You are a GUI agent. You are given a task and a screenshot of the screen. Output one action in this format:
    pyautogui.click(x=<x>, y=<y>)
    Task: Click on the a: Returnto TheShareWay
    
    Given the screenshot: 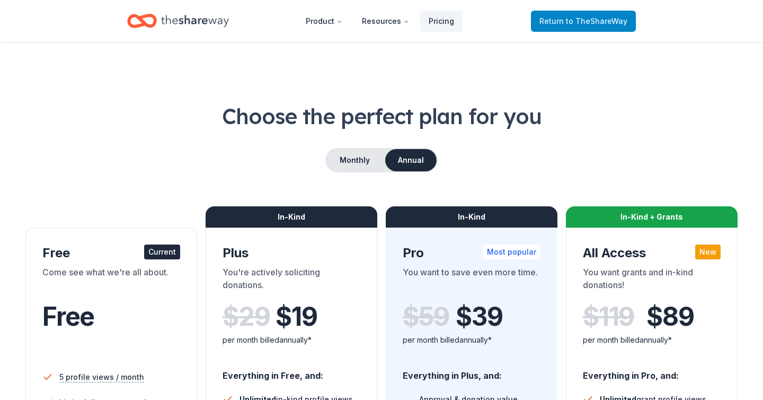 What is the action you would take?
    pyautogui.click(x=584, y=21)
    